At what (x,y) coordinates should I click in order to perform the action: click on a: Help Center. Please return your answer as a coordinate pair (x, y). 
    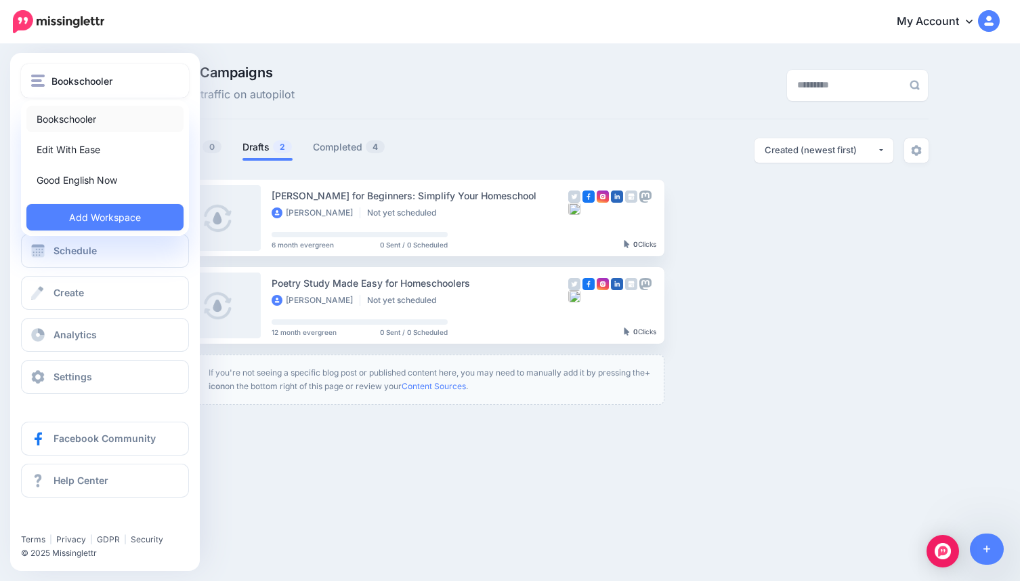
    Looking at the image, I should click on (105, 480).